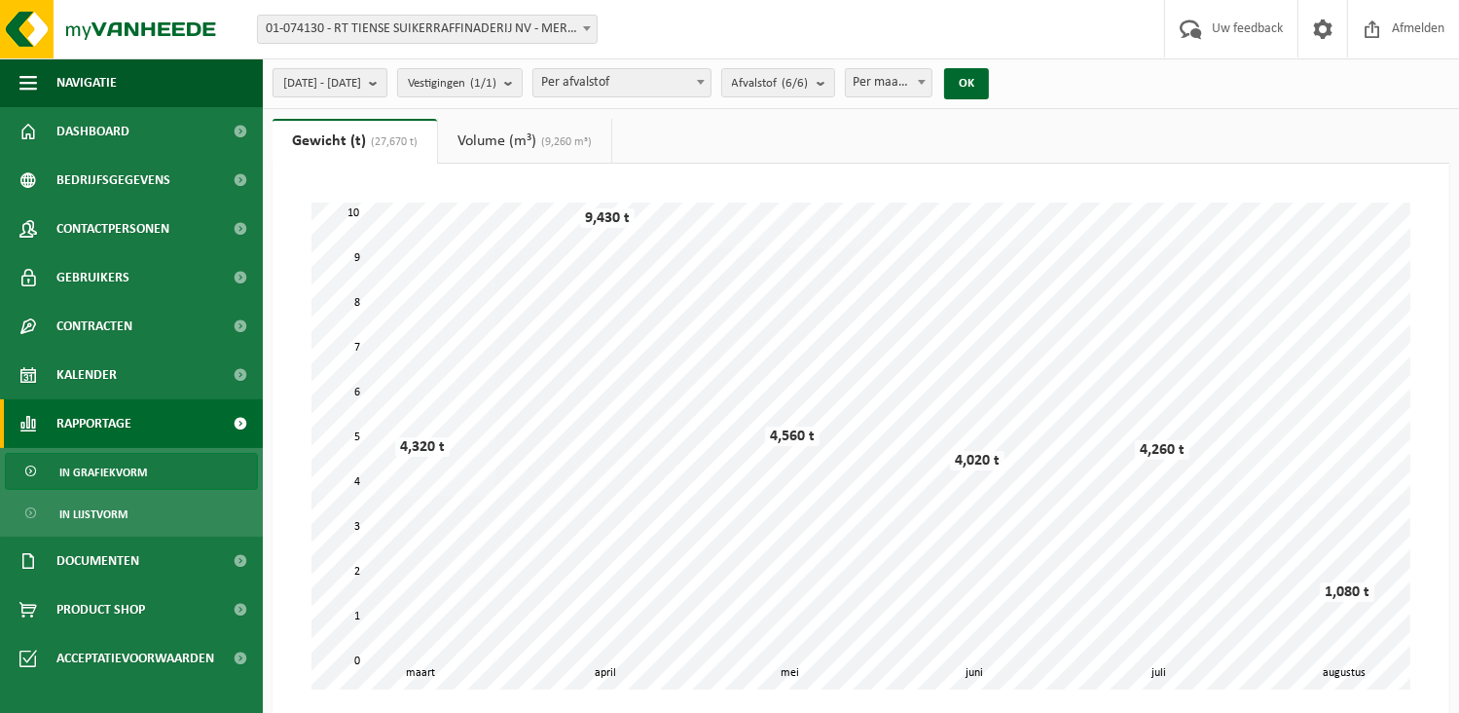  Describe the element at coordinates (131, 471) in the screenshot. I see `a: In grafiekvorm` at that location.